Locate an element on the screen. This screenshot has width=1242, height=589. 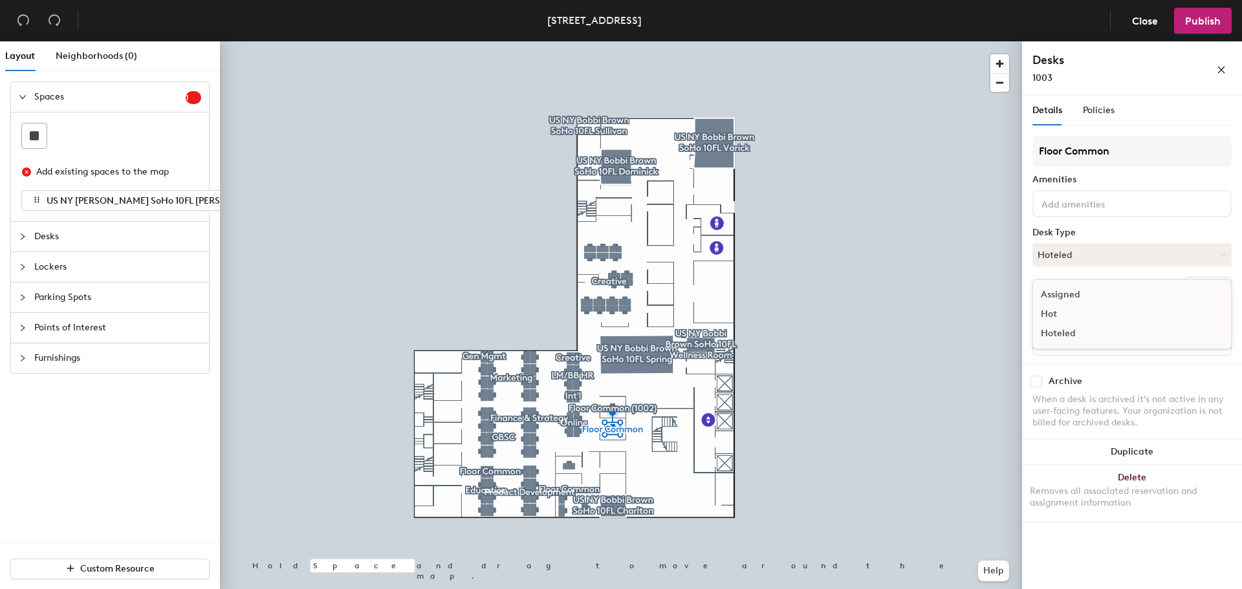
div: Desk Type is located at coordinates (1132, 233).